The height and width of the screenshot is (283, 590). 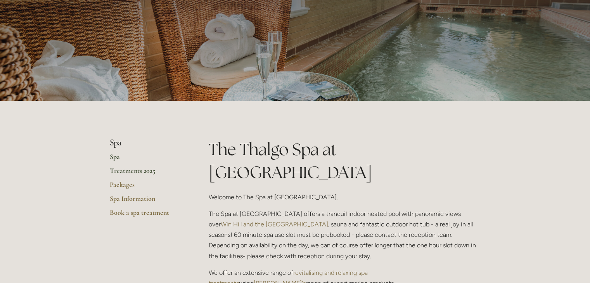 What do you see at coordinates (147, 201) in the screenshot?
I see `a: Spa Information` at bounding box center [147, 201].